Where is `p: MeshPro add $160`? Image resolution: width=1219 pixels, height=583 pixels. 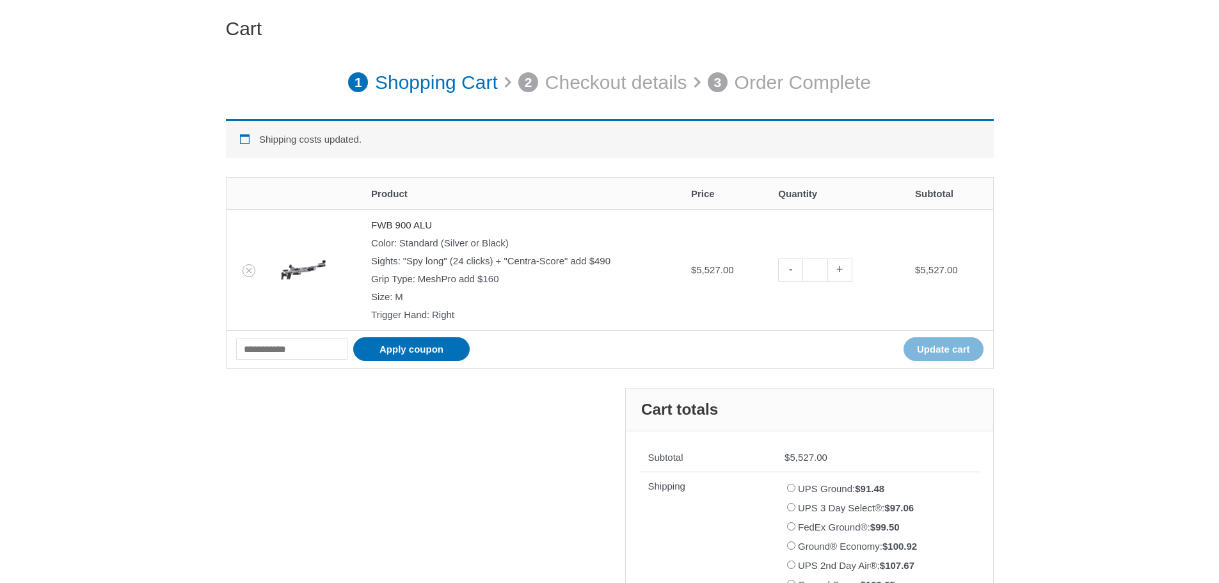 p: MeshPro add $160 is located at coordinates (522, 279).